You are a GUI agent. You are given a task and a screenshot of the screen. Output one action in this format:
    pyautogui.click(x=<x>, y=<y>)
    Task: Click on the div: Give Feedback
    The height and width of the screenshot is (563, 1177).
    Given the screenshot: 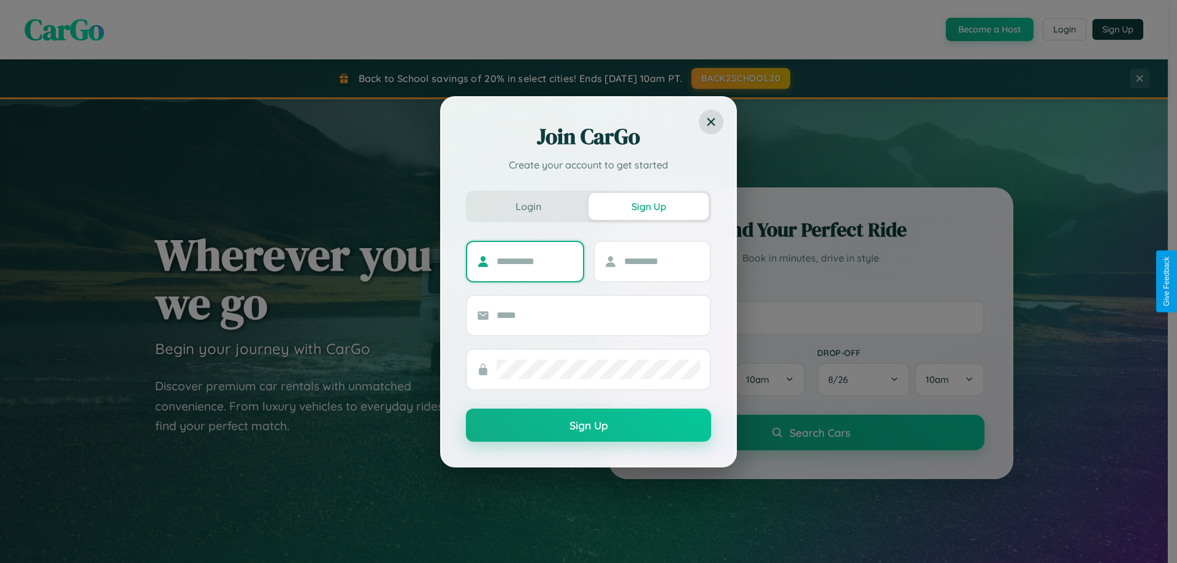 What is the action you would take?
    pyautogui.click(x=1166, y=281)
    